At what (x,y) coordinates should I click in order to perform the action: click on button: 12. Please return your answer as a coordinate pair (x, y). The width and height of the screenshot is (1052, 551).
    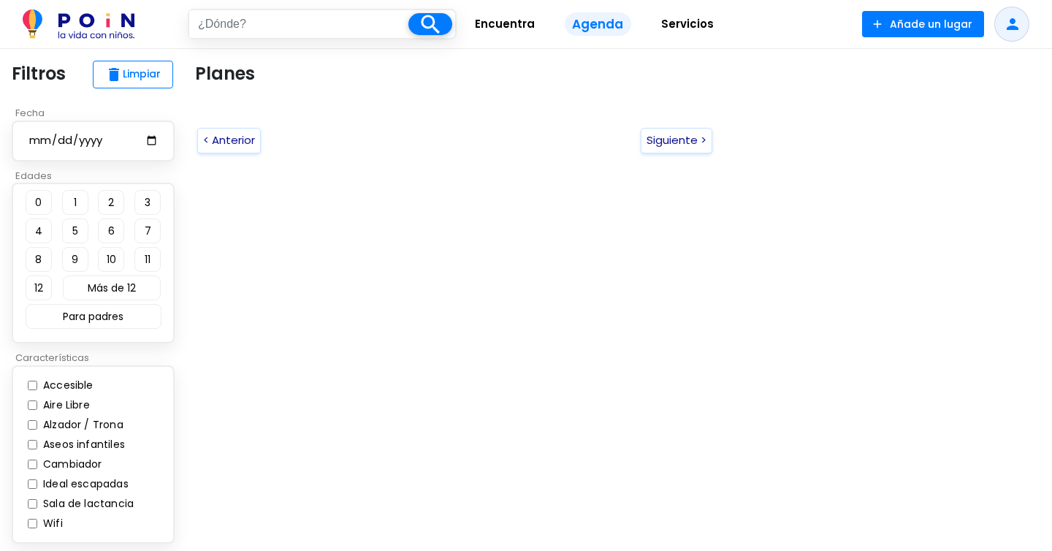
    Looking at the image, I should click on (39, 288).